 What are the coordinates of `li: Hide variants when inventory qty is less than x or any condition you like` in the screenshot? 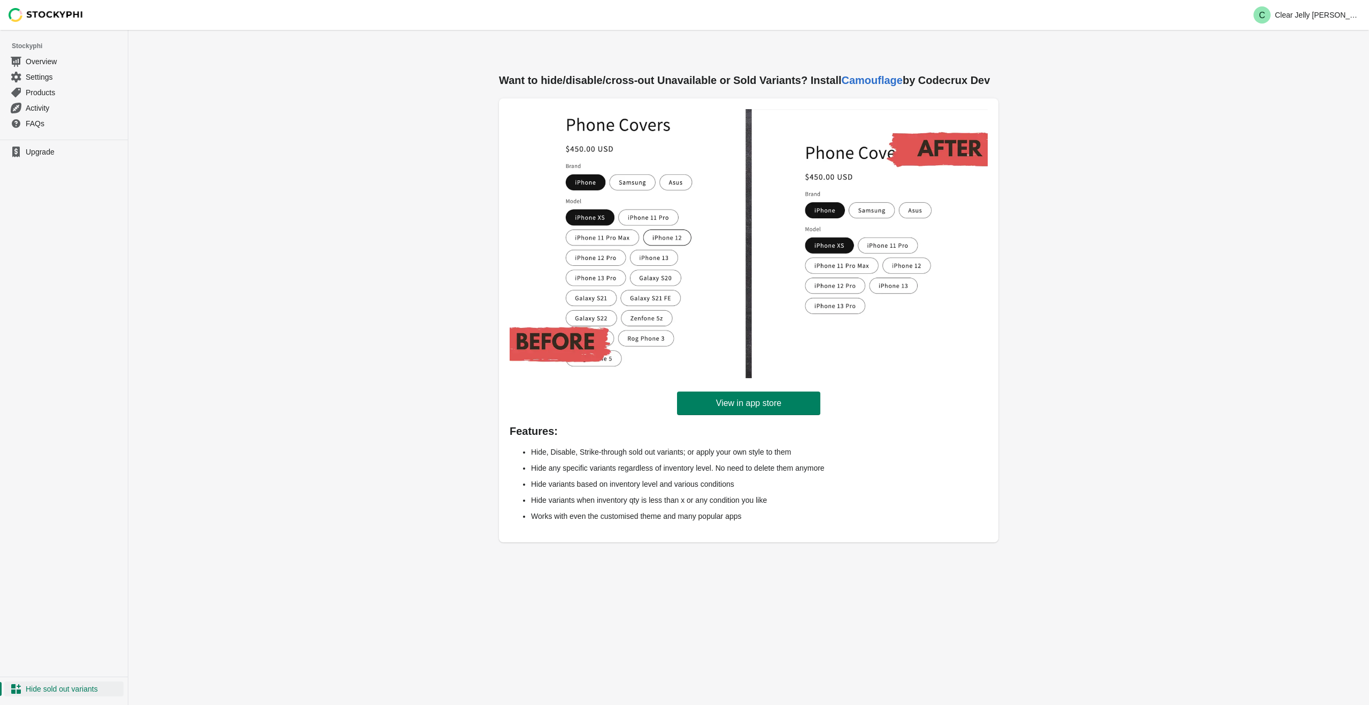 It's located at (759, 500).